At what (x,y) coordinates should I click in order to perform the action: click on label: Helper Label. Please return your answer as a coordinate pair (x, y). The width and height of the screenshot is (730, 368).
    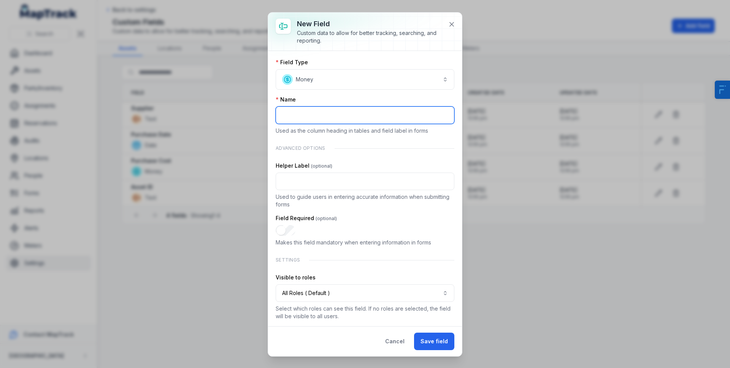
    Looking at the image, I should click on (304, 166).